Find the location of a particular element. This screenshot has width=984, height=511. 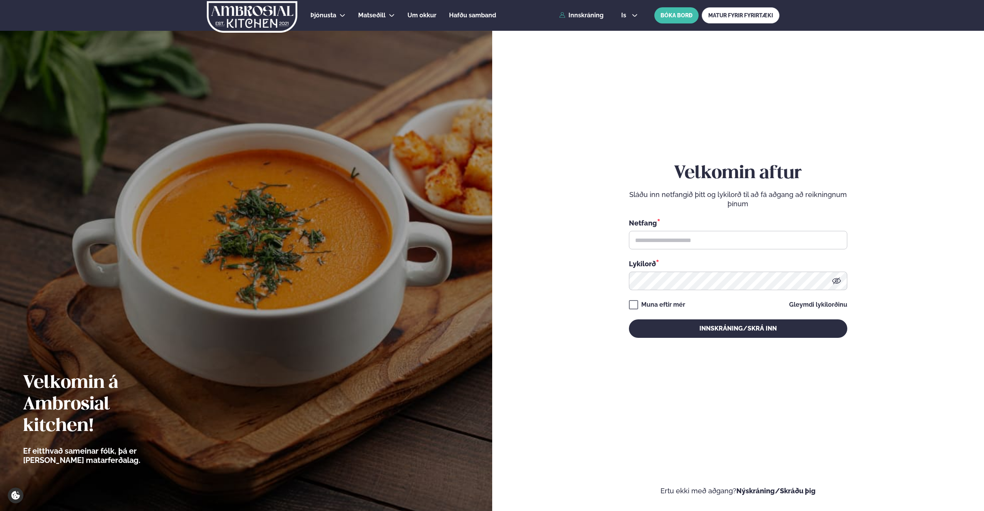

span: Um okkur is located at coordinates (422, 15).